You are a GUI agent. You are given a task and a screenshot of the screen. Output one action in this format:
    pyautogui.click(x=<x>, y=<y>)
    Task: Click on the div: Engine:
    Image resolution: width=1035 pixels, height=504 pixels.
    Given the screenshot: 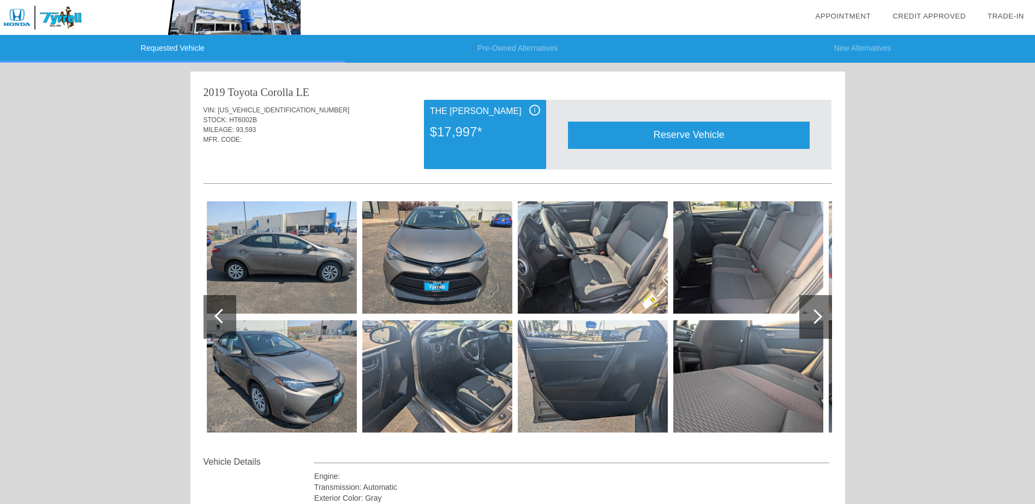 What is the action you would take?
    pyautogui.click(x=572, y=476)
    